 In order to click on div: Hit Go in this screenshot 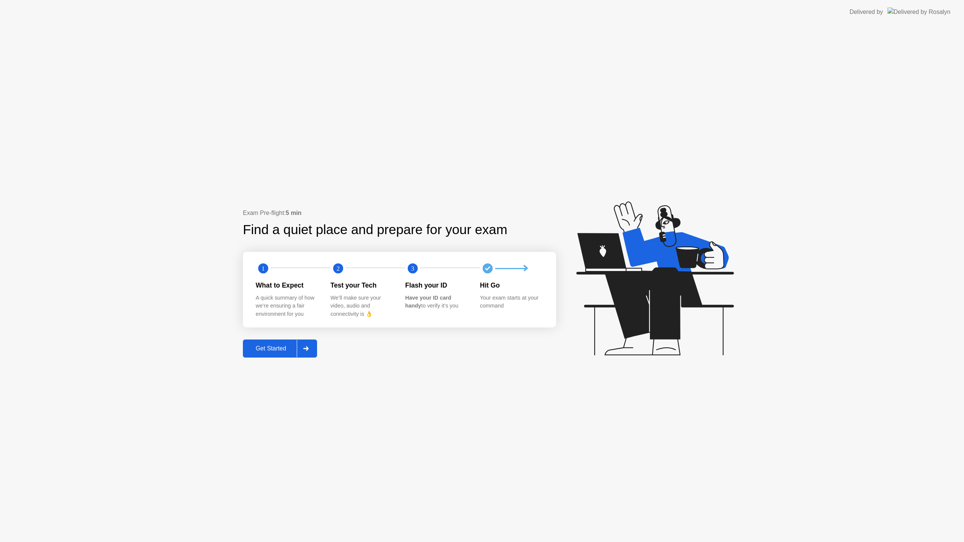, I will do `click(511, 285)`.